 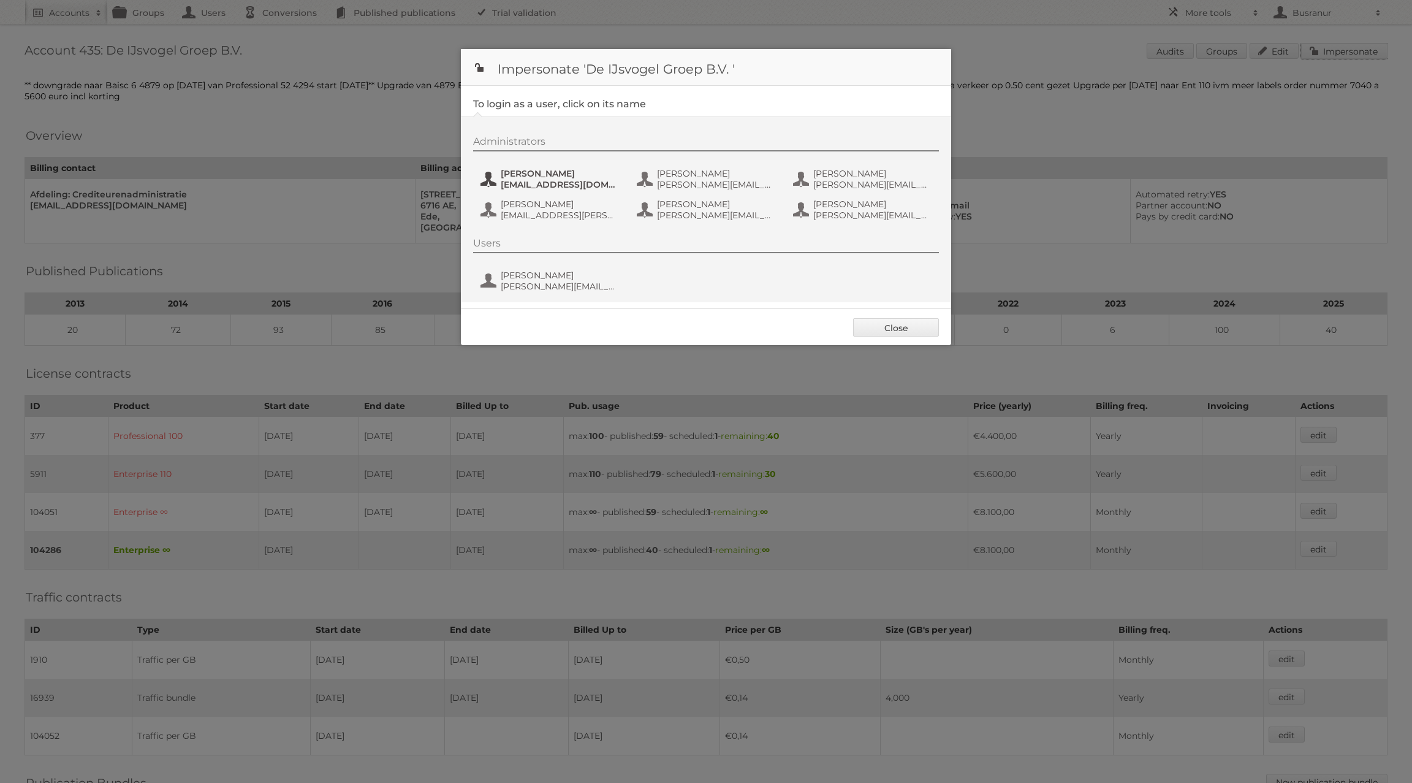 I want to click on div: Users, so click(x=706, y=245).